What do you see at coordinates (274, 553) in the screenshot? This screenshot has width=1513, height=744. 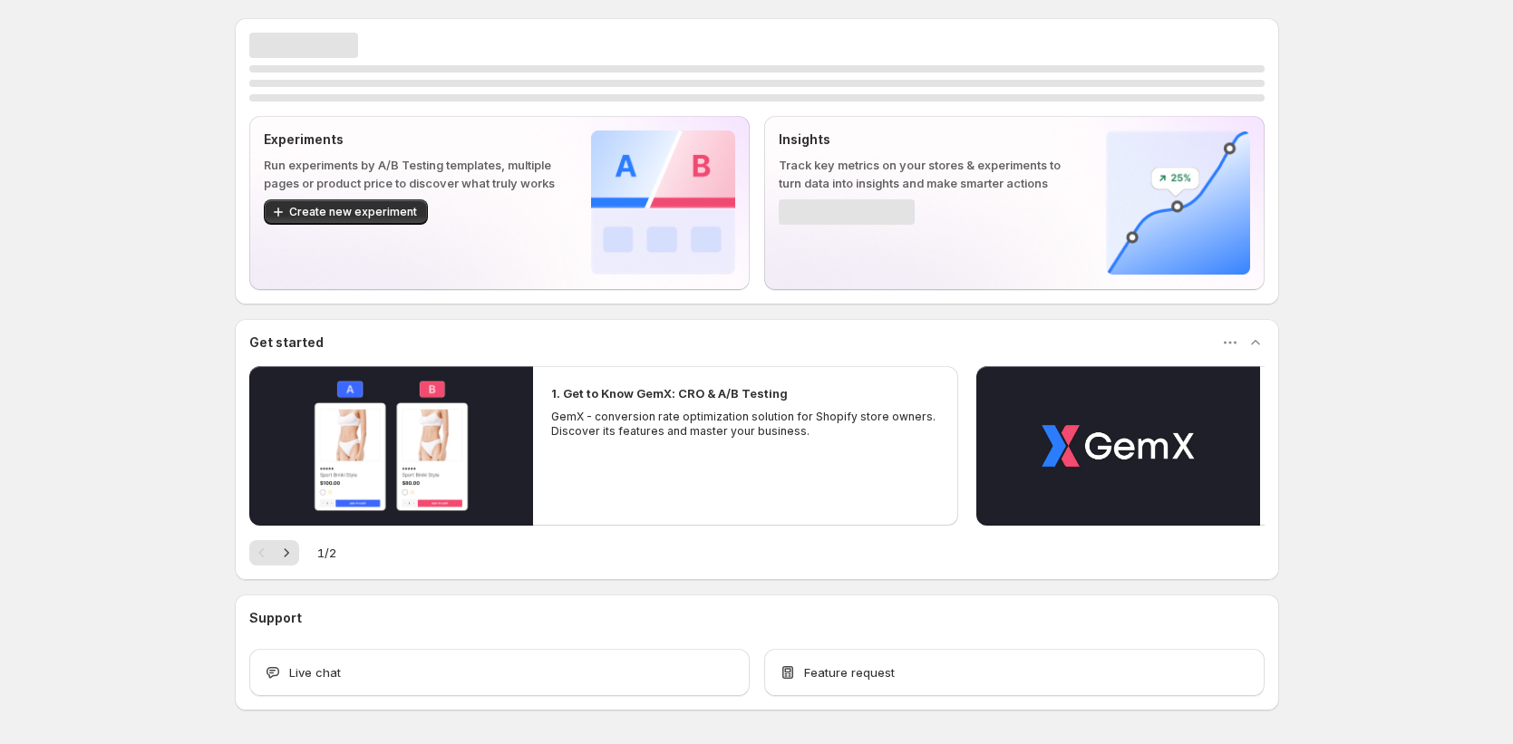 I see `nav: Pagination` at bounding box center [274, 553].